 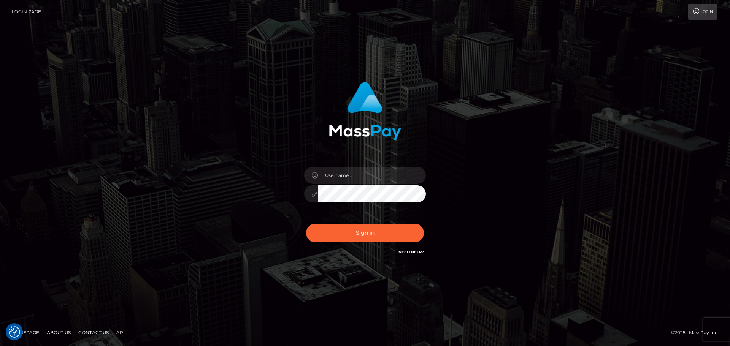 I want to click on a: Login Page, so click(x=26, y=12).